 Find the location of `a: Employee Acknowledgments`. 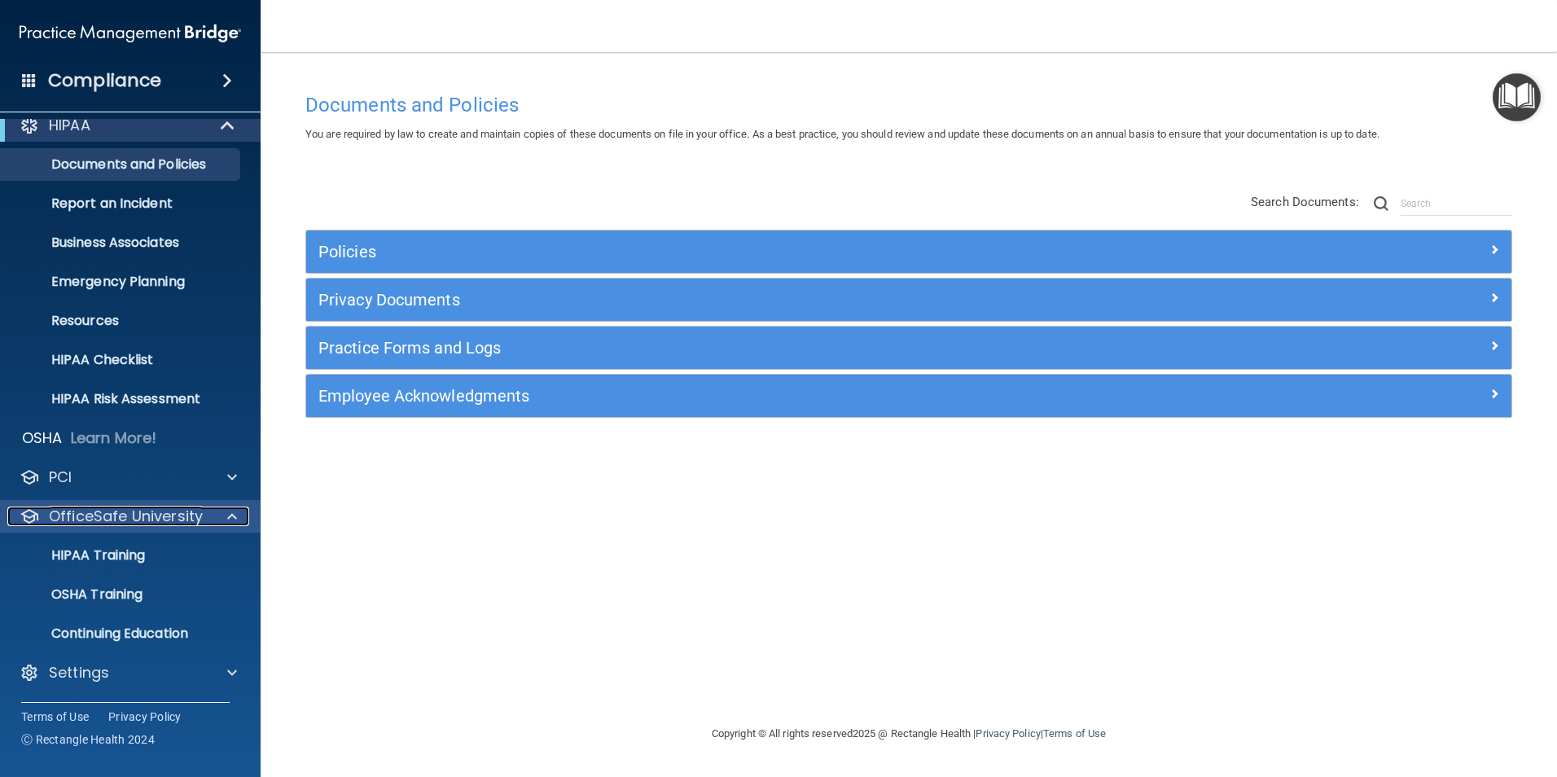

a: Employee Acknowledgments is located at coordinates (909, 396).